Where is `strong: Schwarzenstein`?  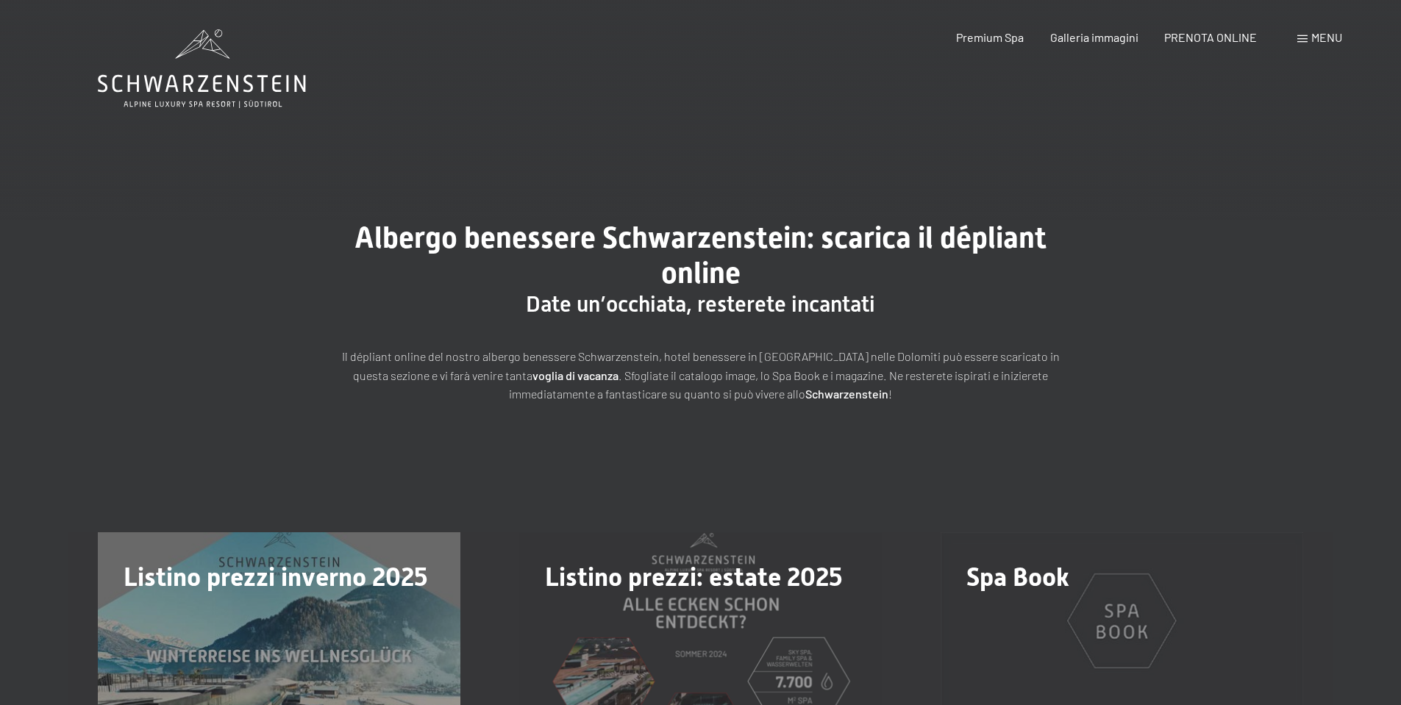
strong: Schwarzenstein is located at coordinates (847, 394).